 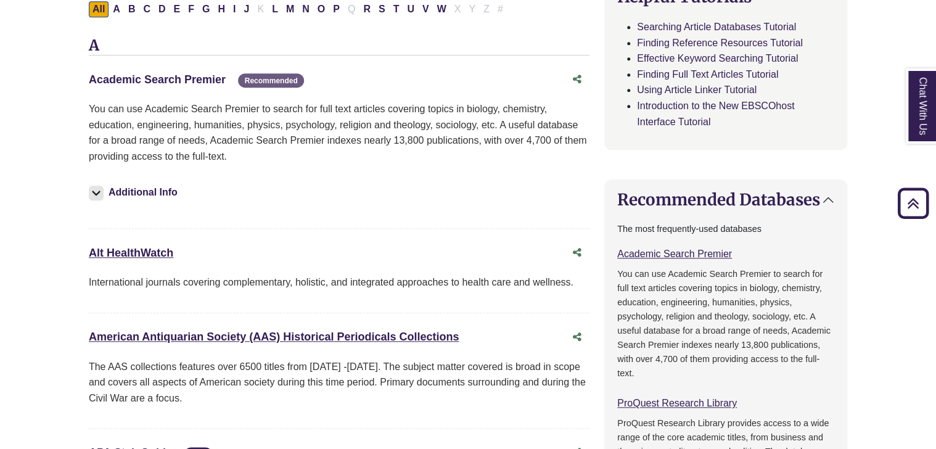 What do you see at coordinates (697, 89) in the screenshot?
I see `a: Using Article Linker Tutorial` at bounding box center [697, 89].